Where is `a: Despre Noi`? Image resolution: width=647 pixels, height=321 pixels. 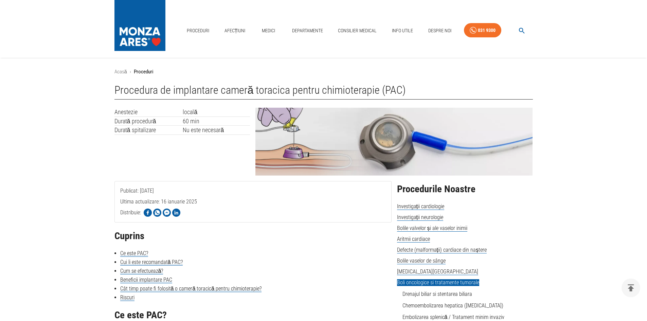
a: Despre Noi is located at coordinates (440, 31).